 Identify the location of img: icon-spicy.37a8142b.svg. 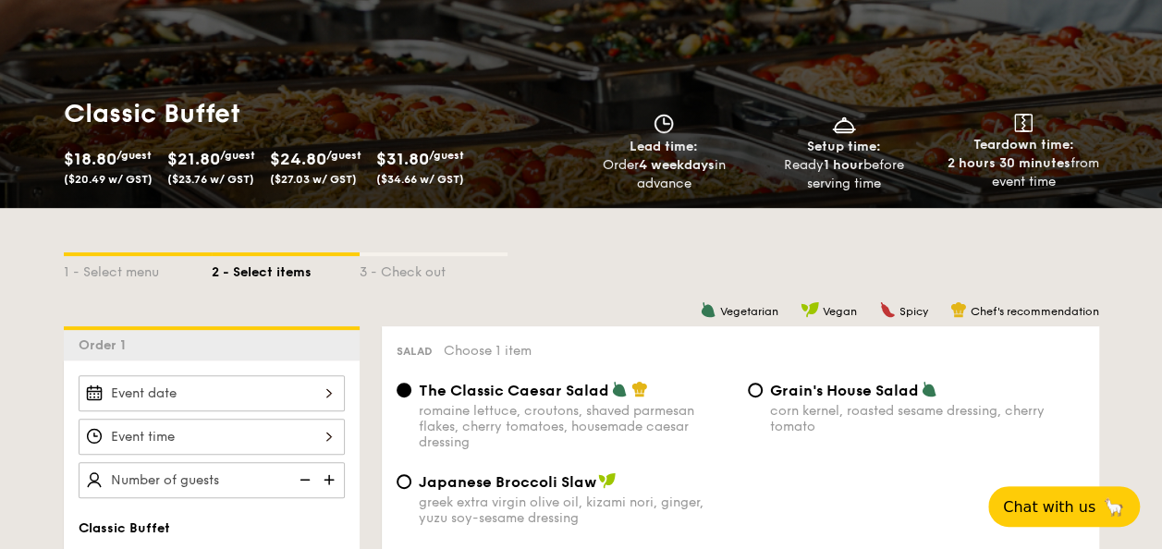
(888, 310).